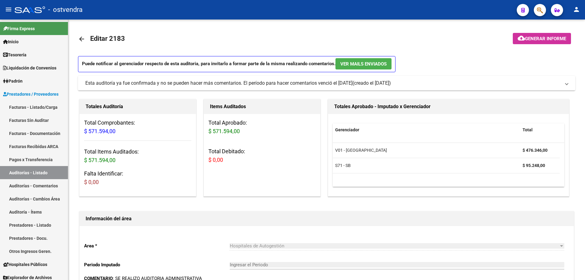 The image size is (585, 280). What do you see at coordinates (545, 39) in the screenshot?
I see `span: Generar informe` at bounding box center [545, 39].